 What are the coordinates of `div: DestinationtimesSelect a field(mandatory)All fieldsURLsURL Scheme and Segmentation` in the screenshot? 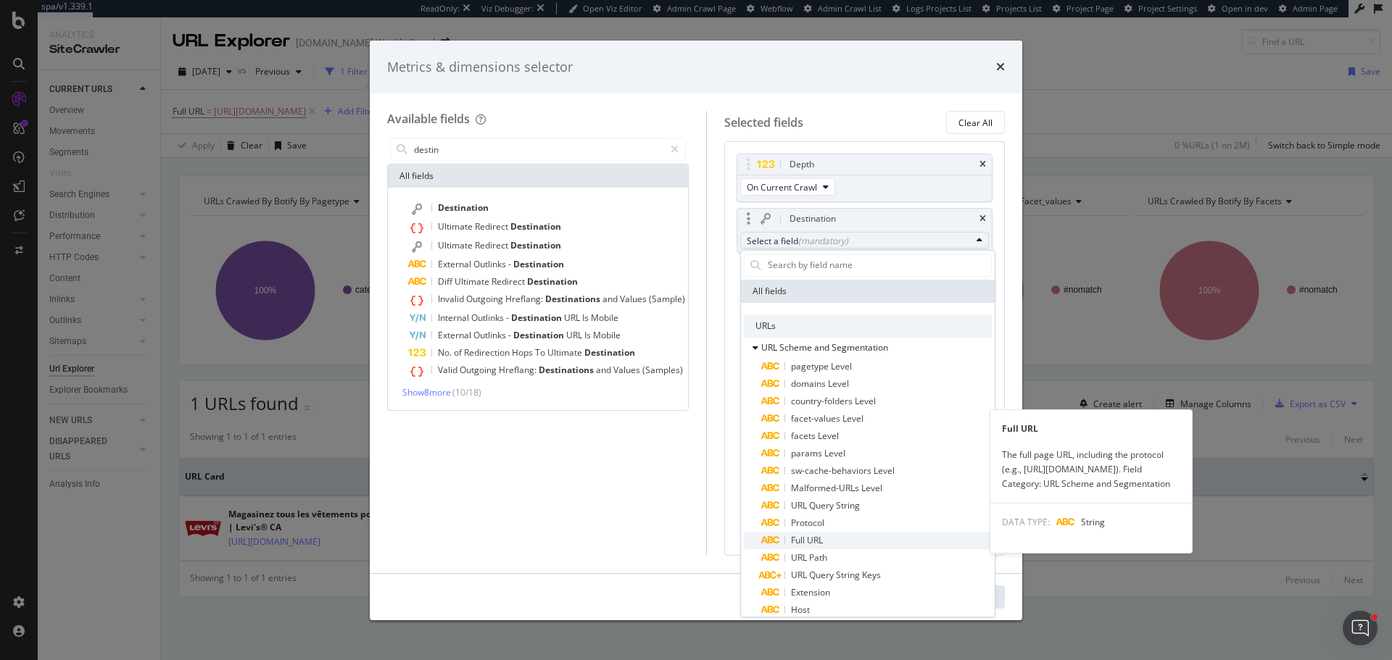 It's located at (864, 231).